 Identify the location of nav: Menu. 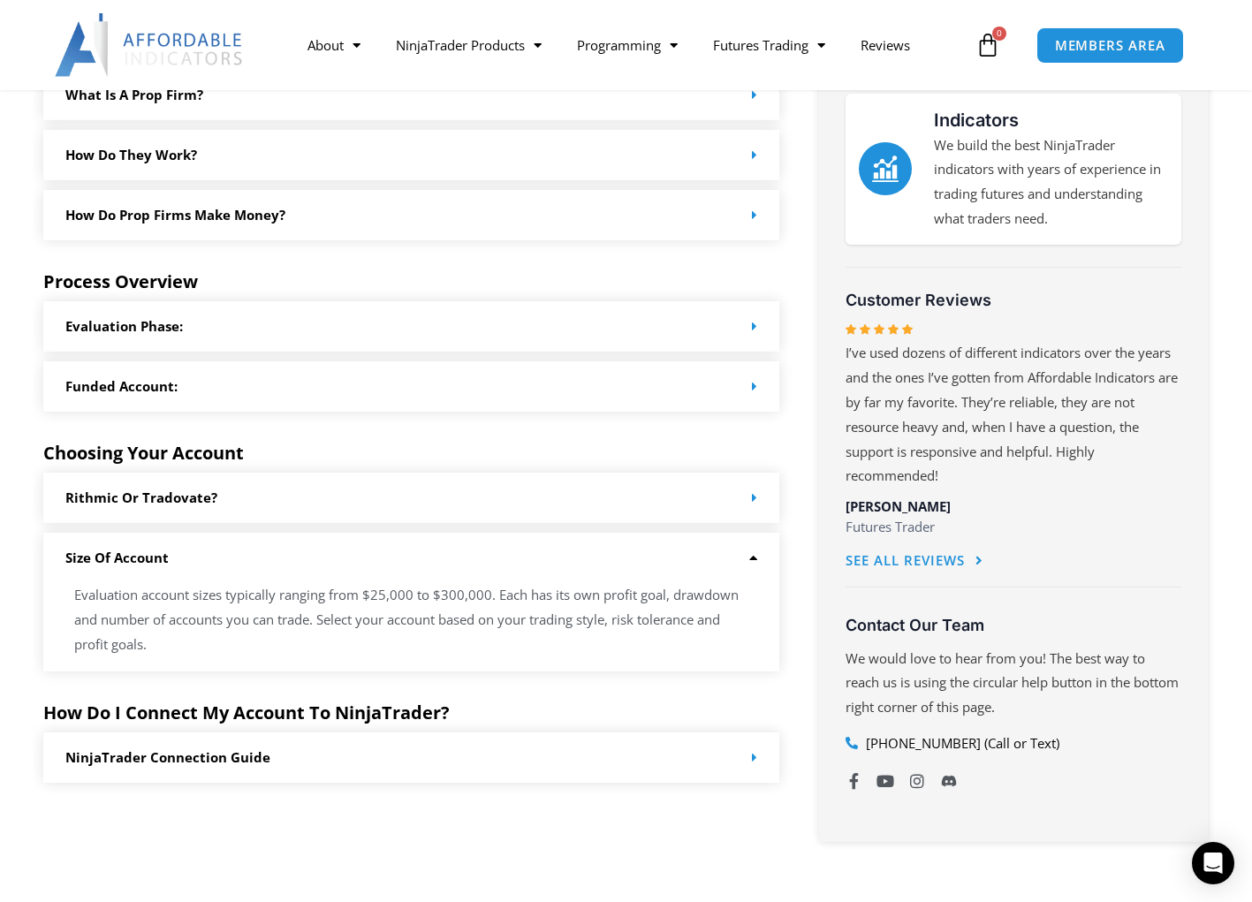
(630, 45).